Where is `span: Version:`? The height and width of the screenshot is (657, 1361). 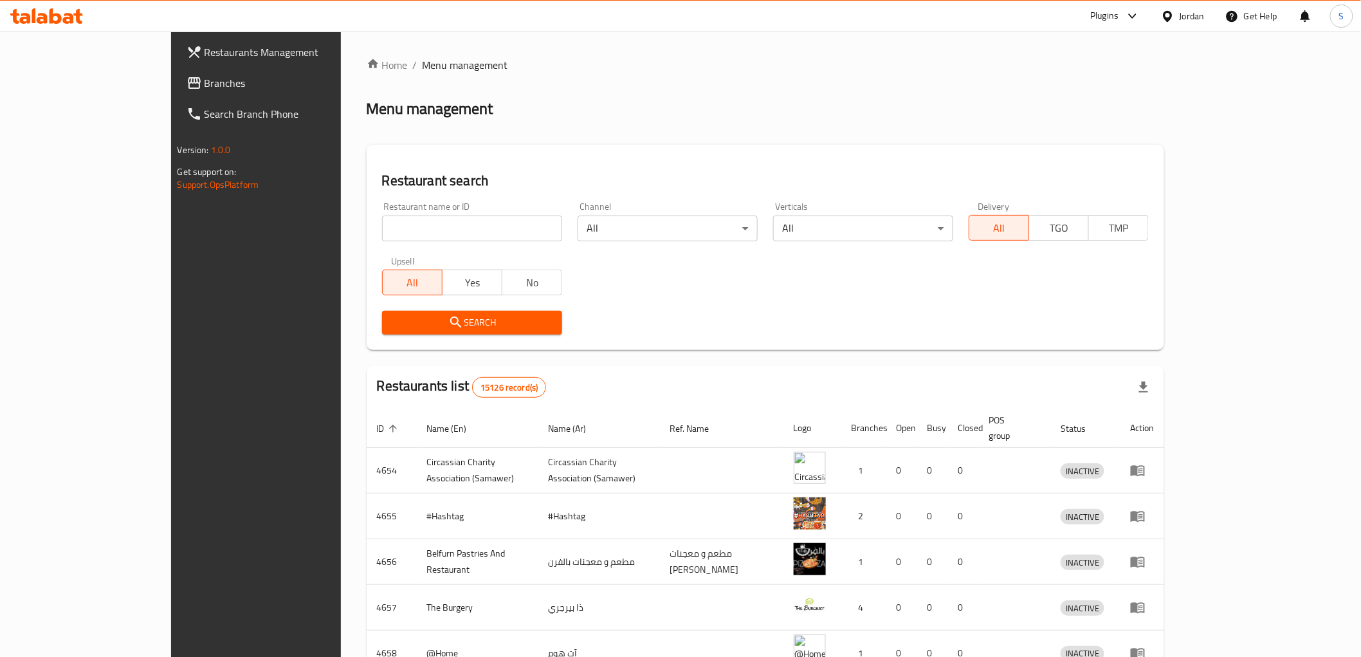 span: Version: is located at coordinates (193, 150).